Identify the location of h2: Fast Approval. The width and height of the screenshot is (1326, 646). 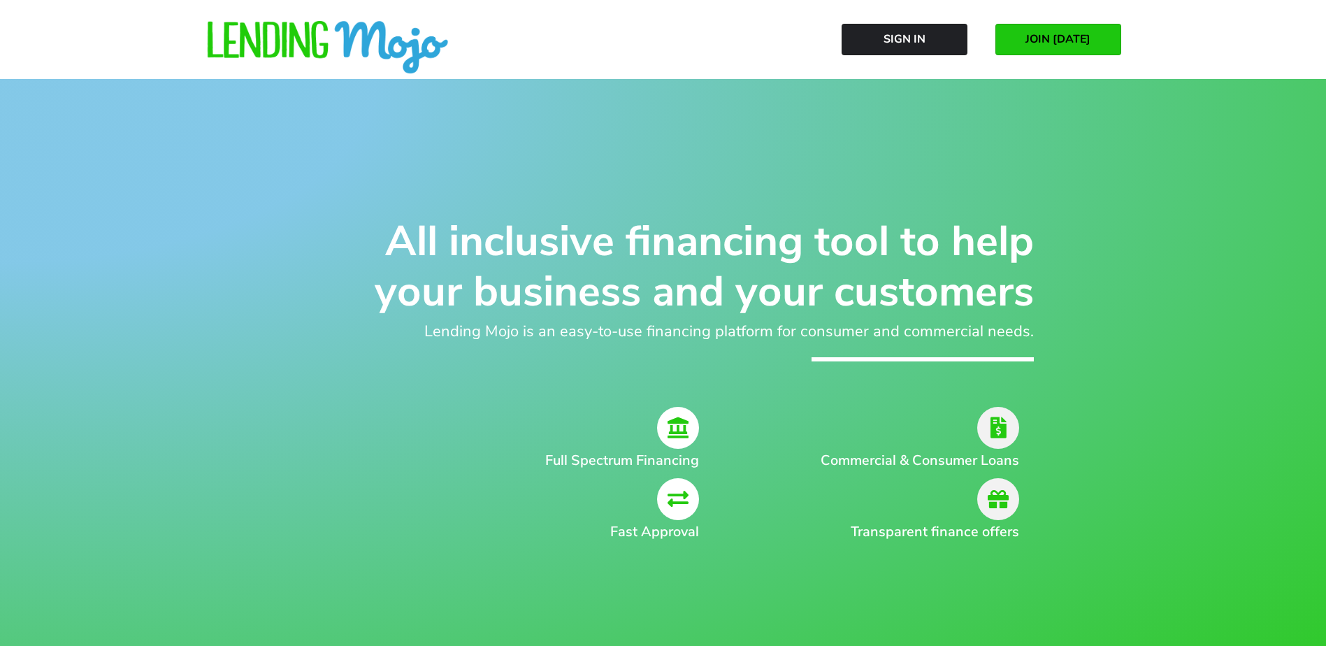
(528, 532).